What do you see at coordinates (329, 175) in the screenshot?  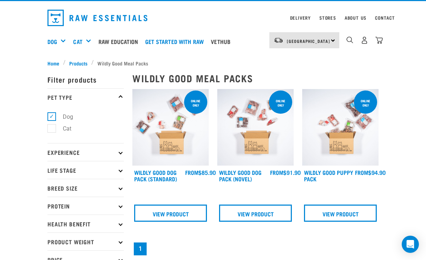 I see `a: Wildly Good Puppy Pack` at bounding box center [329, 175].